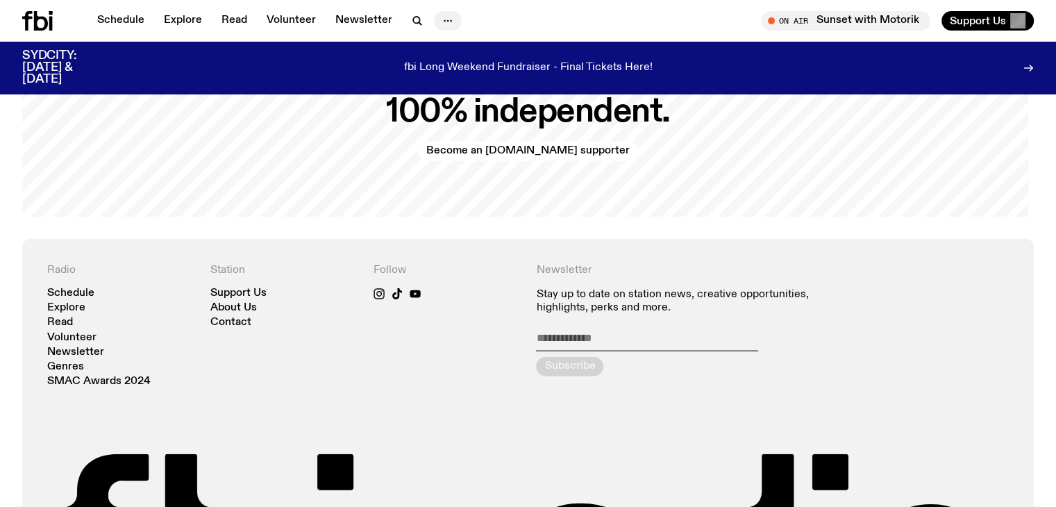 Image resolution: width=1056 pixels, height=507 pixels. Describe the element at coordinates (283, 270) in the screenshot. I see `h4: Station` at that location.